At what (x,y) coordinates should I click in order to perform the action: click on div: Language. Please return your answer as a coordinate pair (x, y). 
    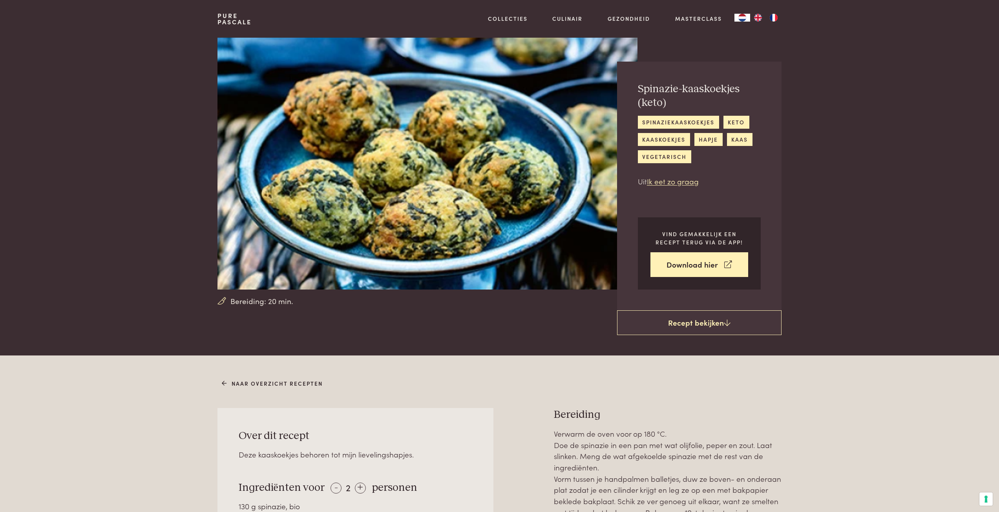
    Looking at the image, I should click on (742, 18).